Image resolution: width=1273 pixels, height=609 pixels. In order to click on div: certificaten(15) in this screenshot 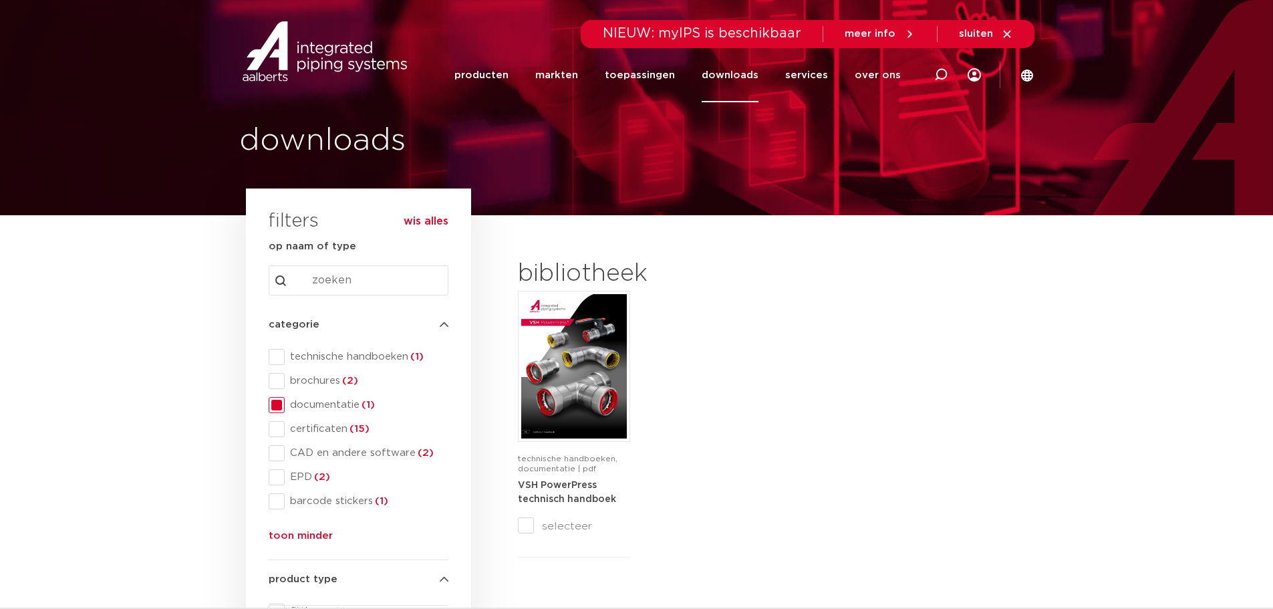, I will do `click(358, 429)`.